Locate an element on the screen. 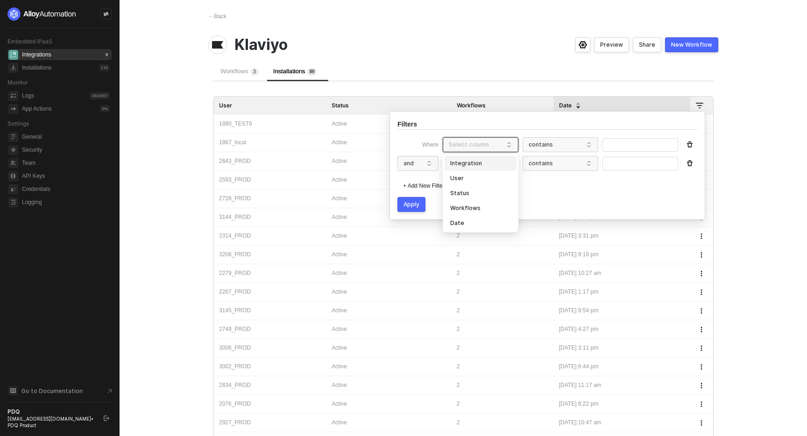  div: Integrations is located at coordinates (36, 55).